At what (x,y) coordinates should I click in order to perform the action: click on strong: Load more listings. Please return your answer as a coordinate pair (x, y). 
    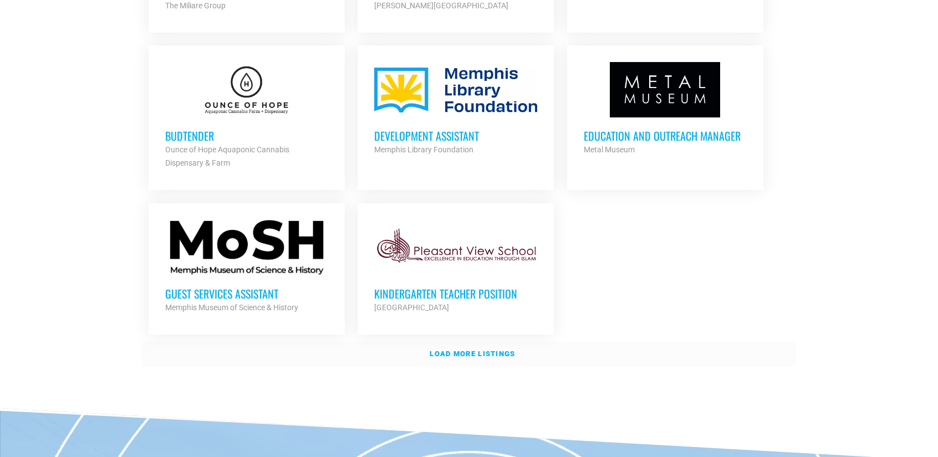
    Looking at the image, I should click on (472, 354).